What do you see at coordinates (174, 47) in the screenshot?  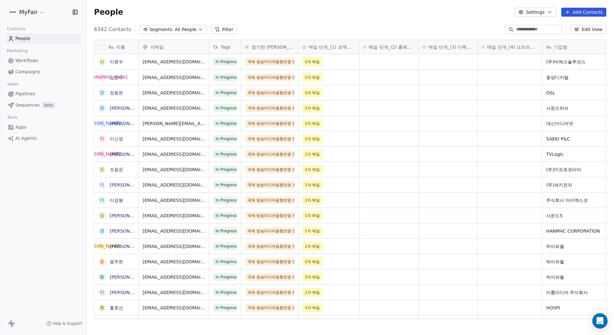 I see `div: 이메일` at bounding box center [174, 47].